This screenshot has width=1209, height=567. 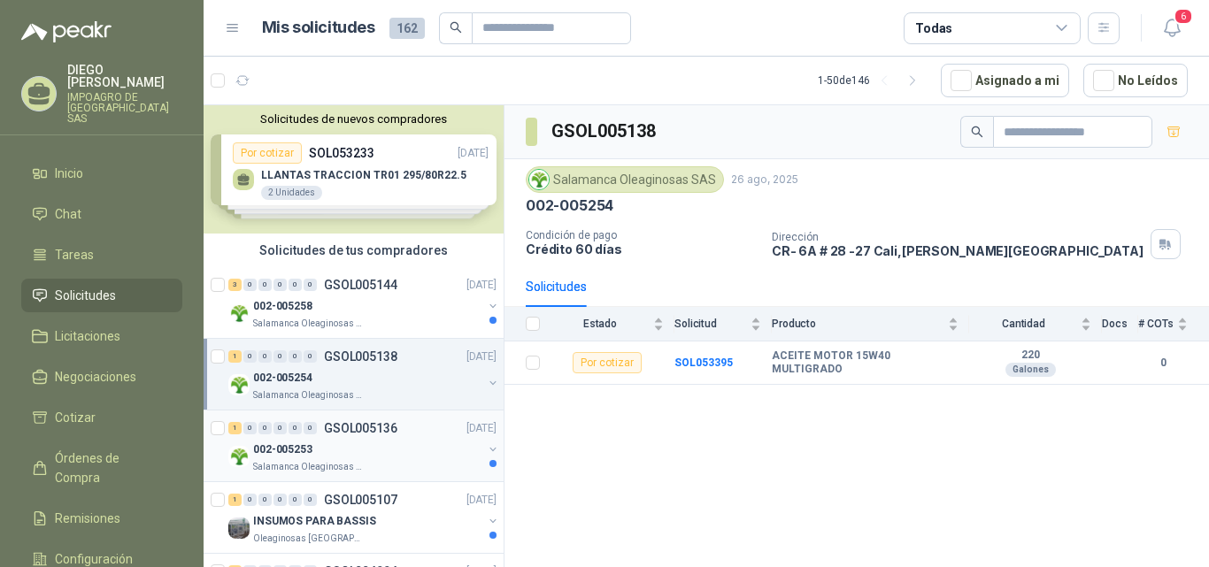 I want to click on span: Inicio, so click(x=69, y=173).